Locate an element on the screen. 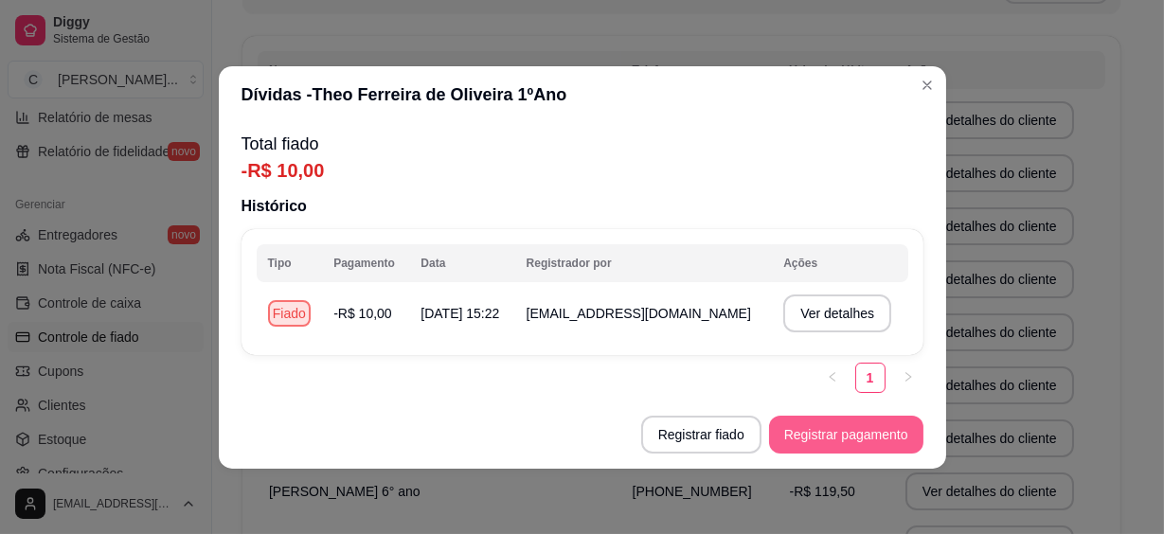 This screenshot has width=1164, height=534. th: Ações is located at coordinates (839, 263).